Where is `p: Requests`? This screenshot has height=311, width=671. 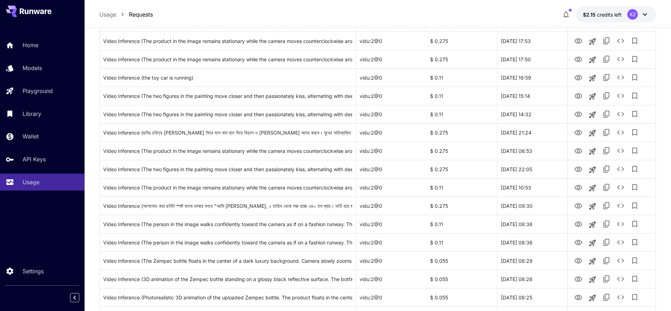 p: Requests is located at coordinates (141, 14).